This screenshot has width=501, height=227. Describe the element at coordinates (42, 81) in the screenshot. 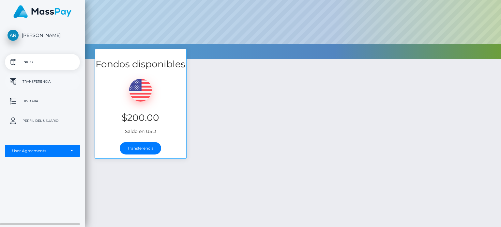

I see `p: Transferencia` at that location.